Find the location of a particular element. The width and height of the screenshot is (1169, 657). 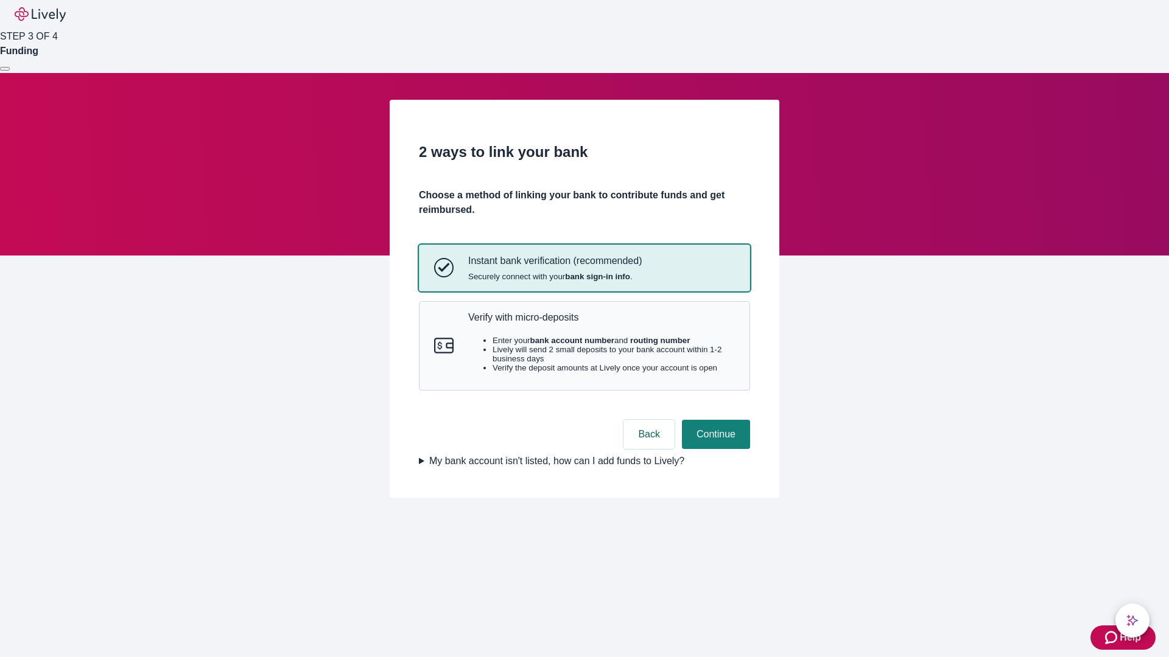

svg: Zendesk support icon is located at coordinates (1112, 638).